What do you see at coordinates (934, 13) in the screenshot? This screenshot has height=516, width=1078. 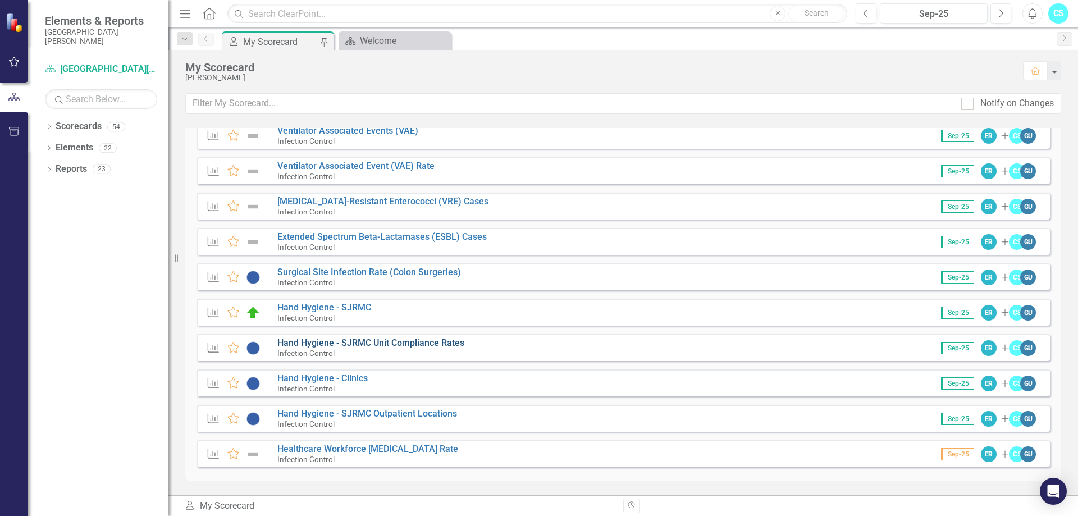 I see `button: Sep-25` at bounding box center [934, 13].